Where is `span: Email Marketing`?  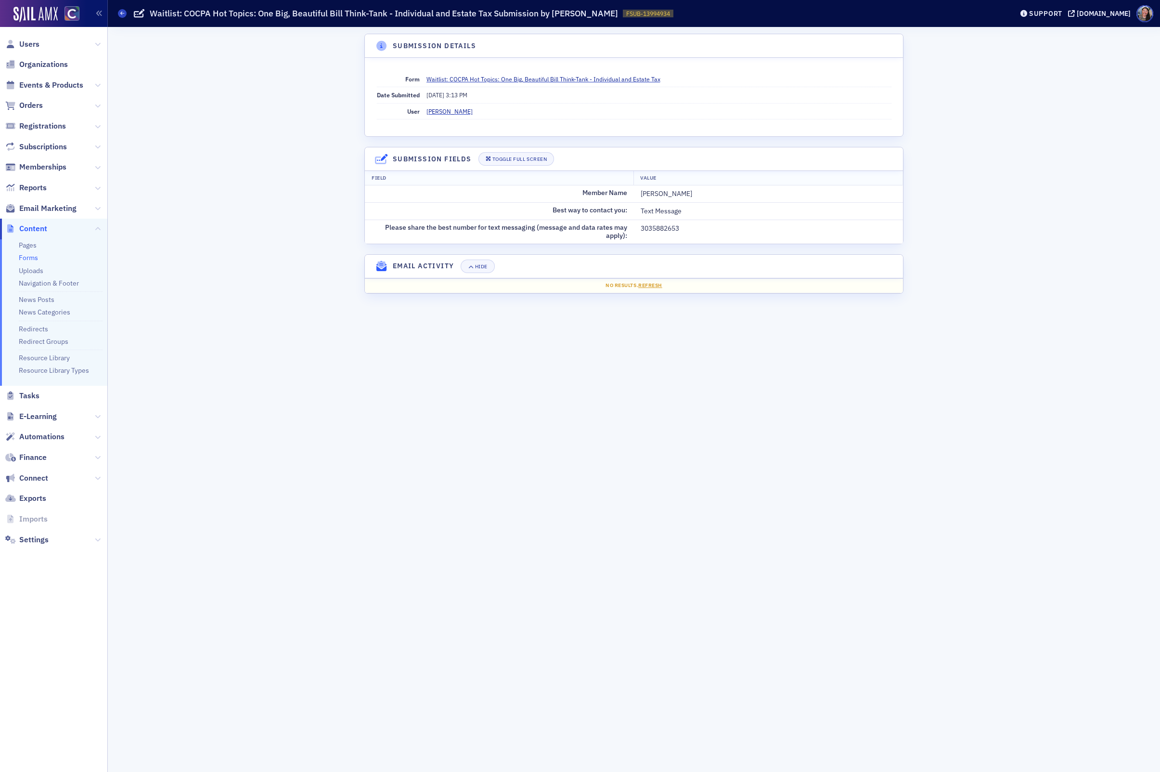 span: Email Marketing is located at coordinates (48, 208).